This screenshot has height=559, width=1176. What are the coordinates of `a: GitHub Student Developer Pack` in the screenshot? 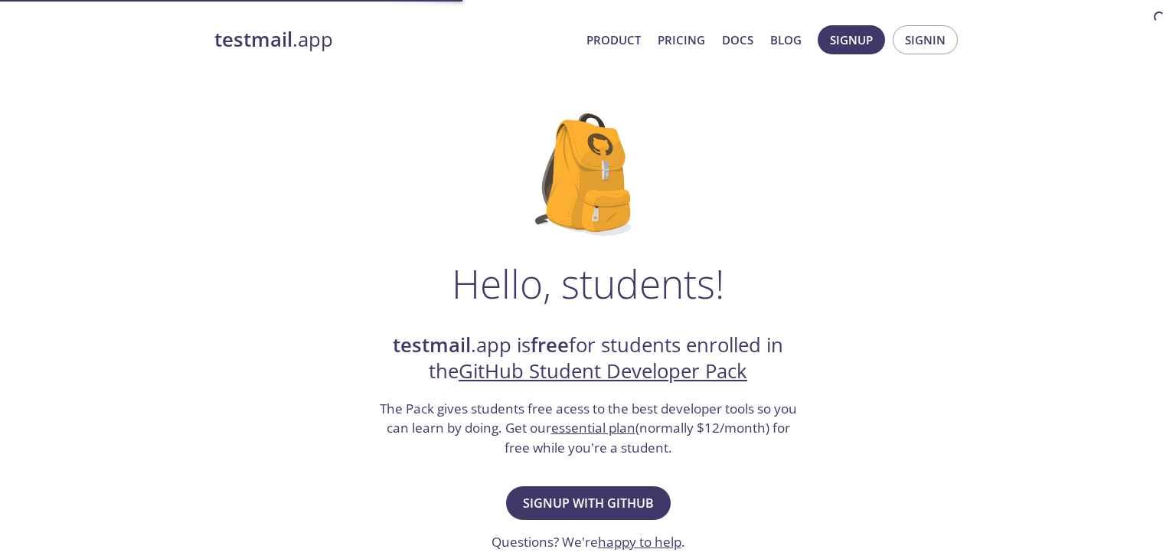 It's located at (603, 371).